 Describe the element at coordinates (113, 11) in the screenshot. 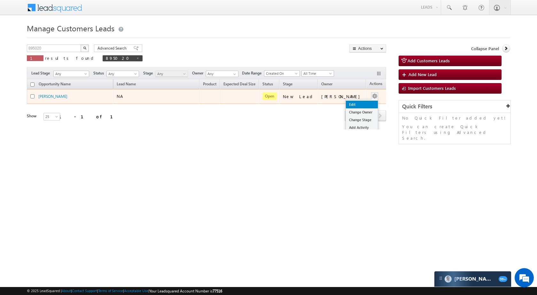

I see `div: Minimize live chat window` at that location.